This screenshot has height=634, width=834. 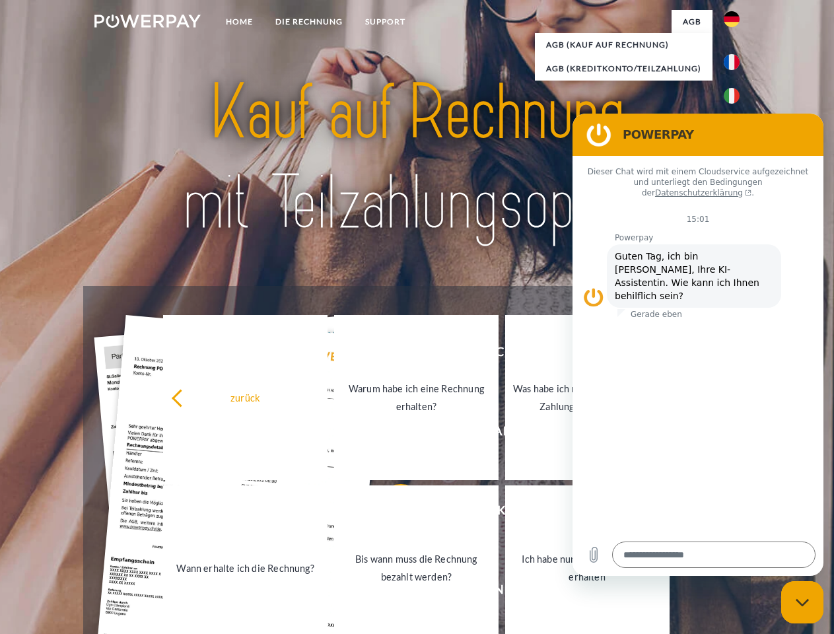 I want to click on p: Powerpay, so click(x=147, y=124).